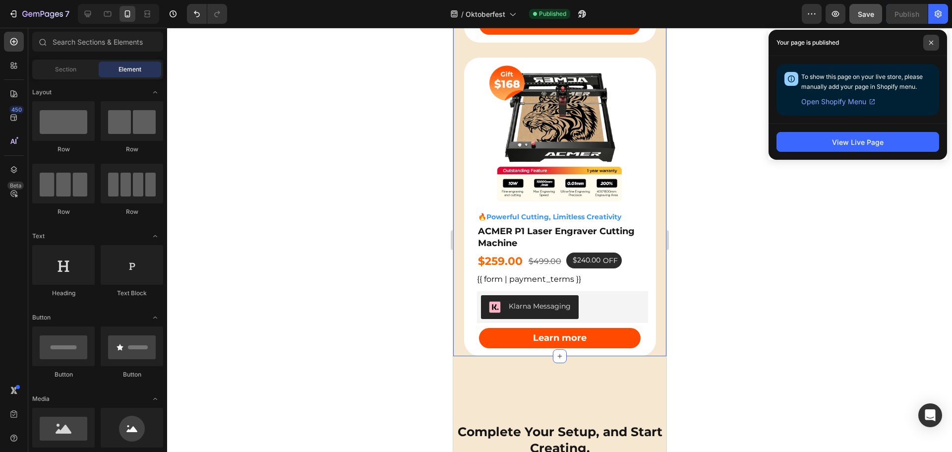 The image size is (952, 452). I want to click on input: Search Sections & Elements, so click(98, 42).